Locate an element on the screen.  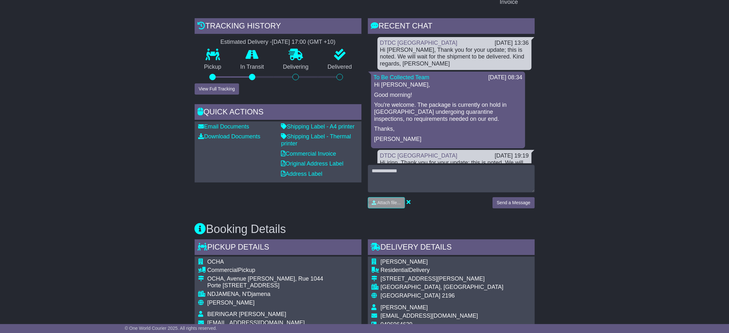
a: Commercial Invoice is located at coordinates (309, 154).